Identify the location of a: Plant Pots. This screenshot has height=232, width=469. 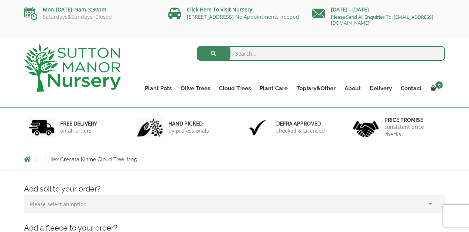
(158, 89).